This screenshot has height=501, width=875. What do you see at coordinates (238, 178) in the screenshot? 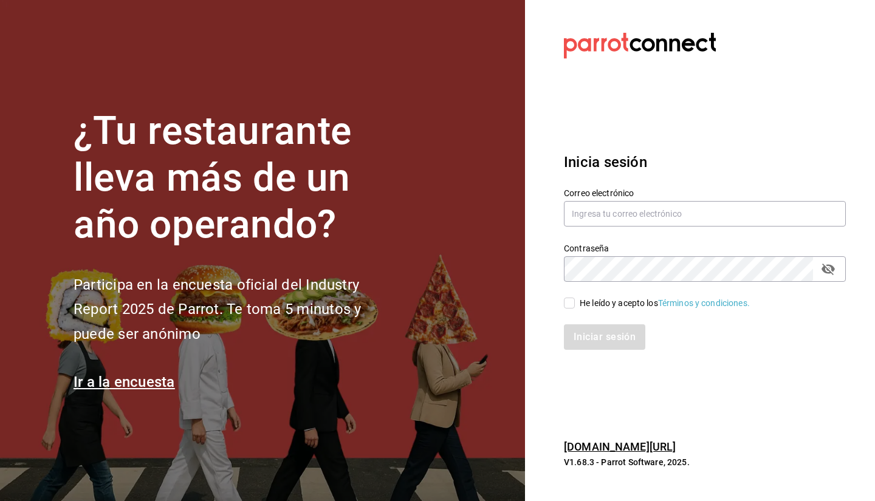
I see `h1: ¿Tu restaurante lleva más de un año operando?` at bounding box center [238, 178].